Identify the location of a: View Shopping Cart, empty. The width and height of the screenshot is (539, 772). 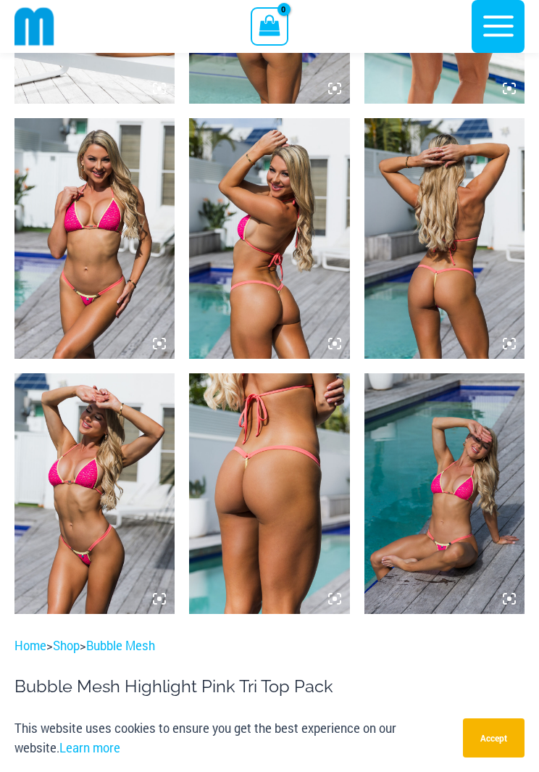
(269, 26).